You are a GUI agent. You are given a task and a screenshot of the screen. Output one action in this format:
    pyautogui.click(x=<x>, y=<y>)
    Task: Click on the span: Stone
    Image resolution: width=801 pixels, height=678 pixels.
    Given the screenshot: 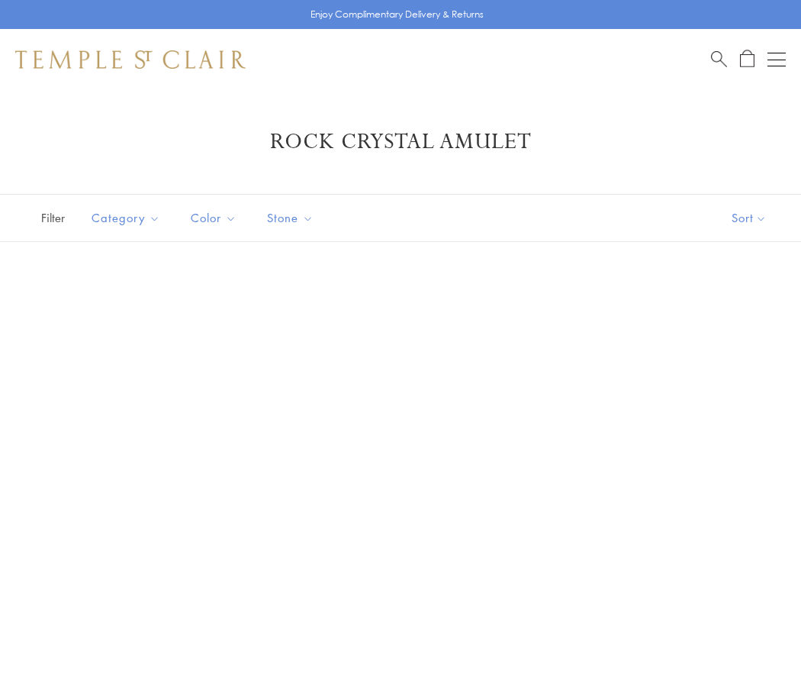 What is the action you would take?
    pyautogui.click(x=292, y=218)
    